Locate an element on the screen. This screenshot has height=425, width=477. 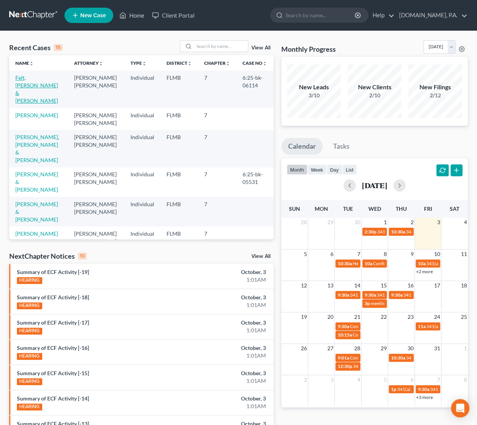
span: 2:30p is located at coordinates (370, 232).